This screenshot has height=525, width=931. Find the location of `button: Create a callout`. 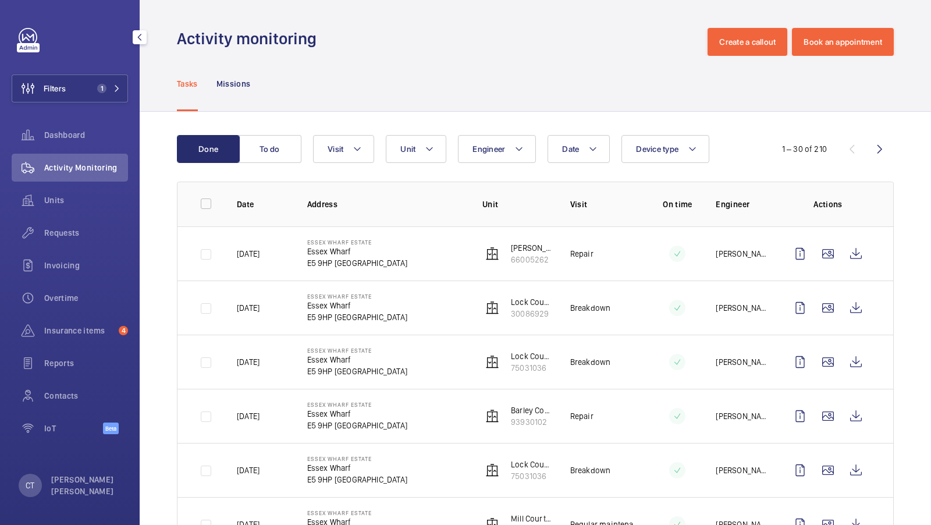

button: Create a callout is located at coordinates (747, 42).